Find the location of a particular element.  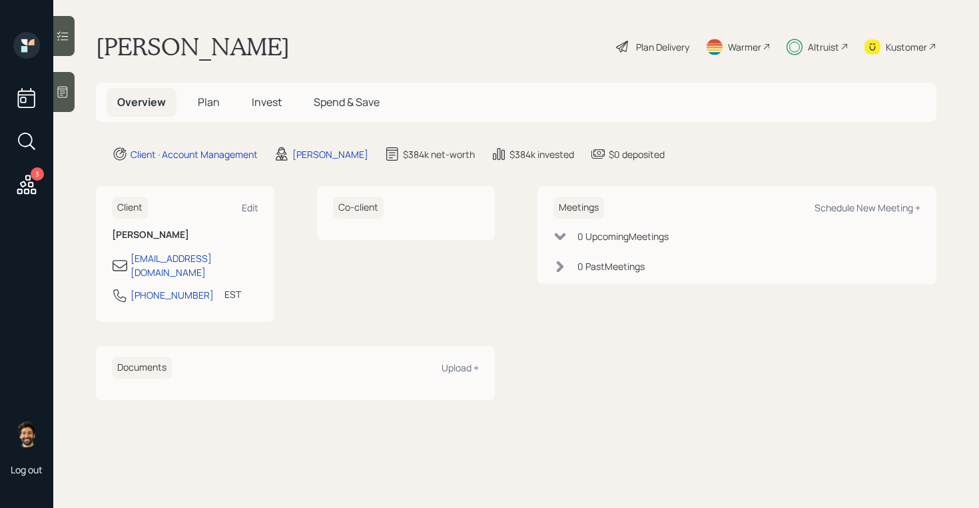

h6: Meetings is located at coordinates (579, 207).